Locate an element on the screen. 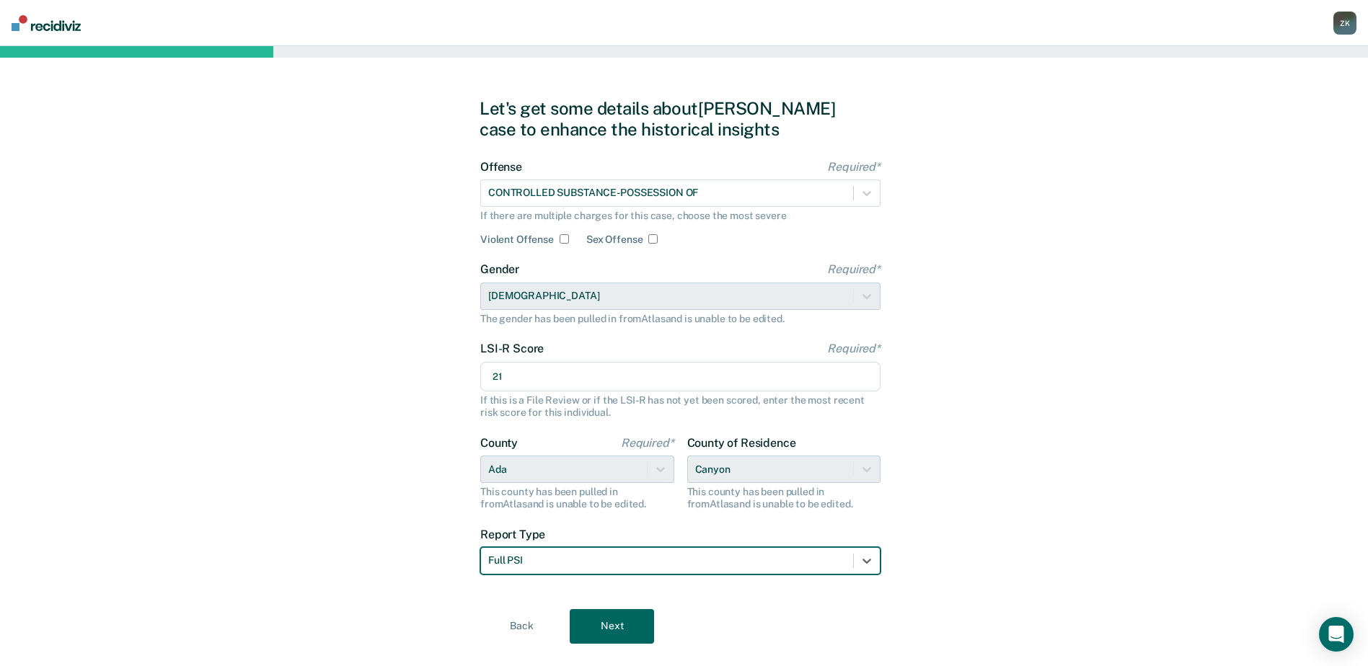 The width and height of the screenshot is (1368, 666). img: Recidiviz is located at coordinates (46, 23).